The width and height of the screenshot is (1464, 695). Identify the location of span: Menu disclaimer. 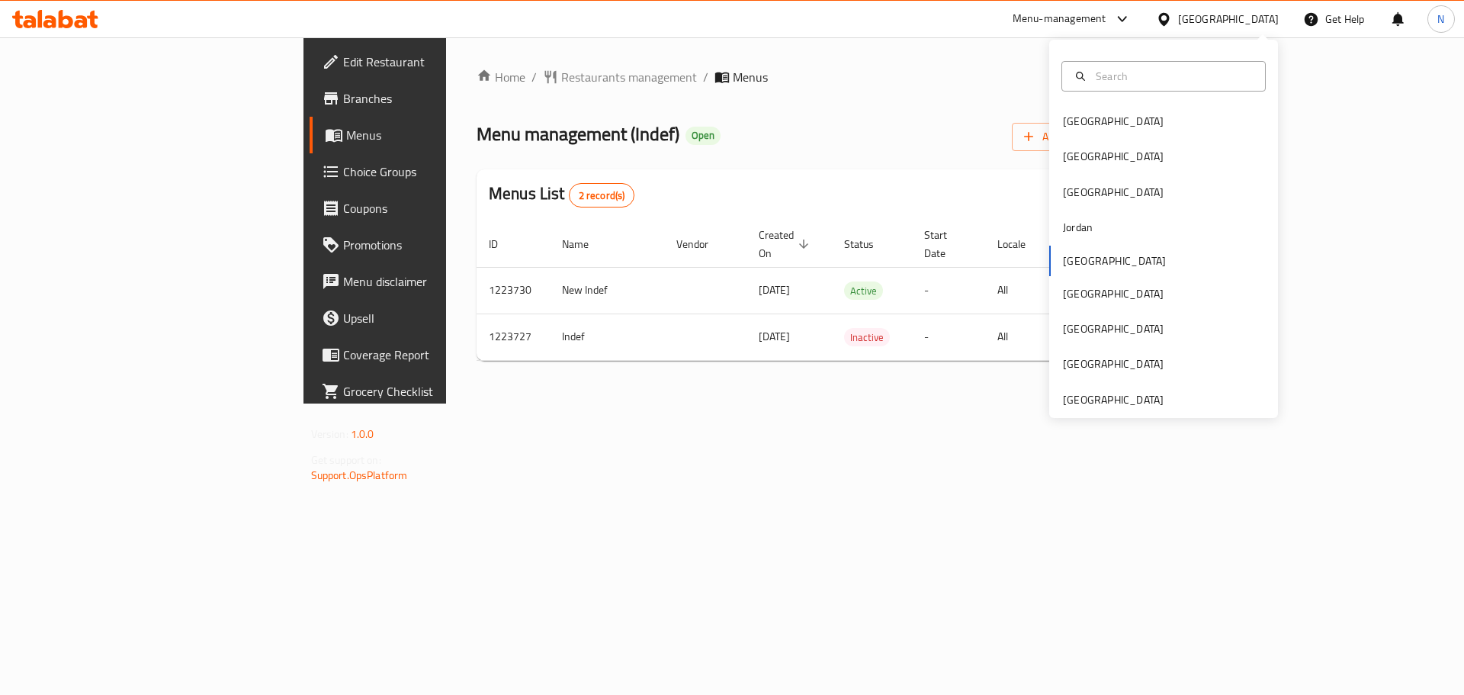
(439, 281).